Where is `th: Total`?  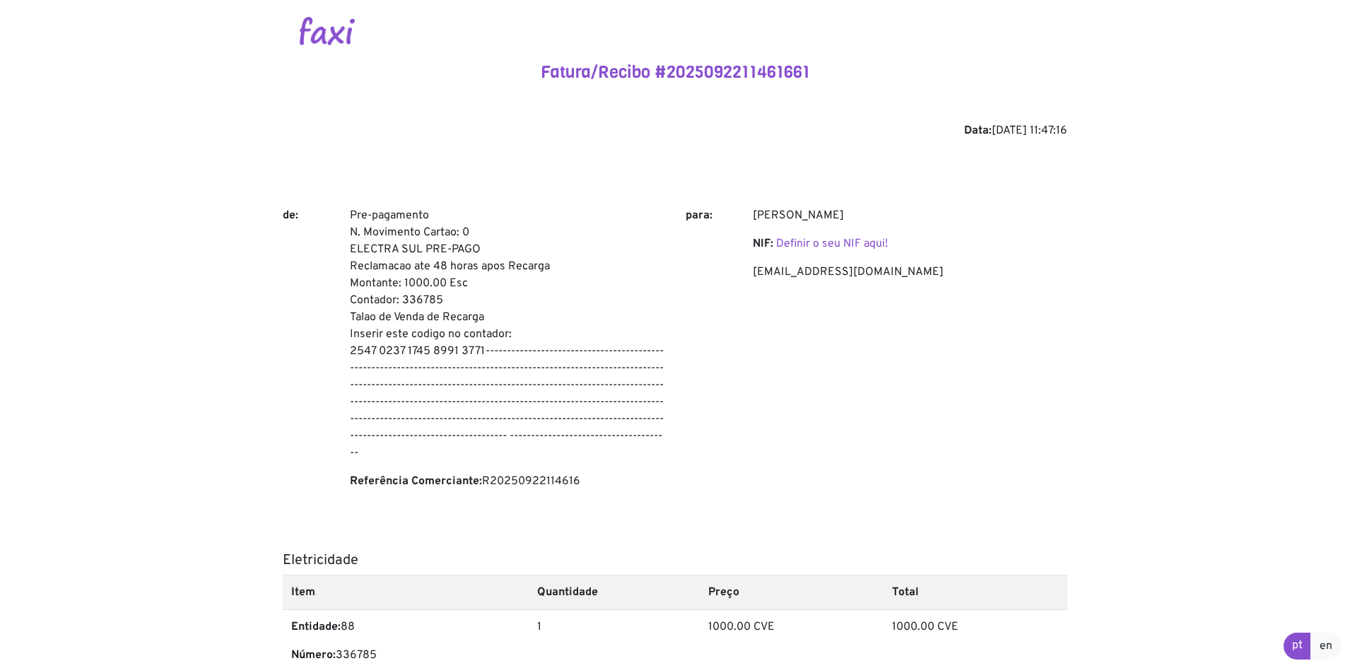
th: Total is located at coordinates (975, 592).